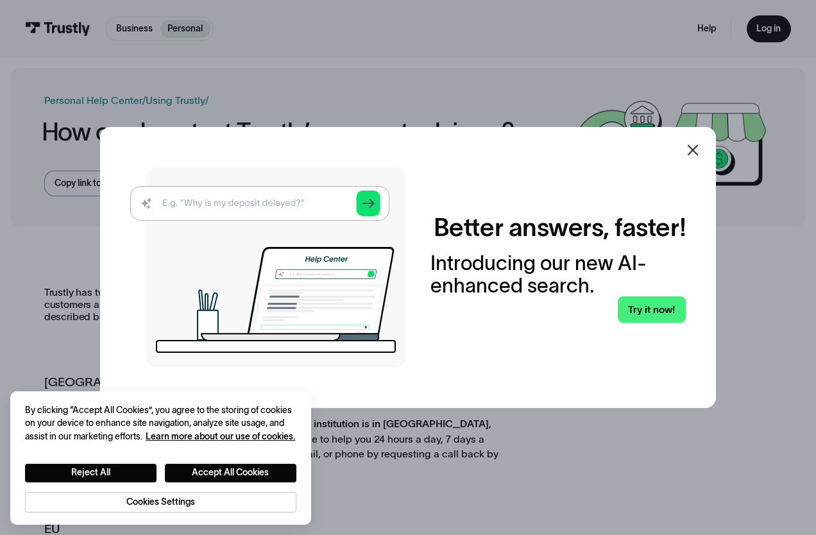 This screenshot has height=535, width=816. What do you see at coordinates (161, 458) in the screenshot?
I see `div: Cookie banner` at bounding box center [161, 458].